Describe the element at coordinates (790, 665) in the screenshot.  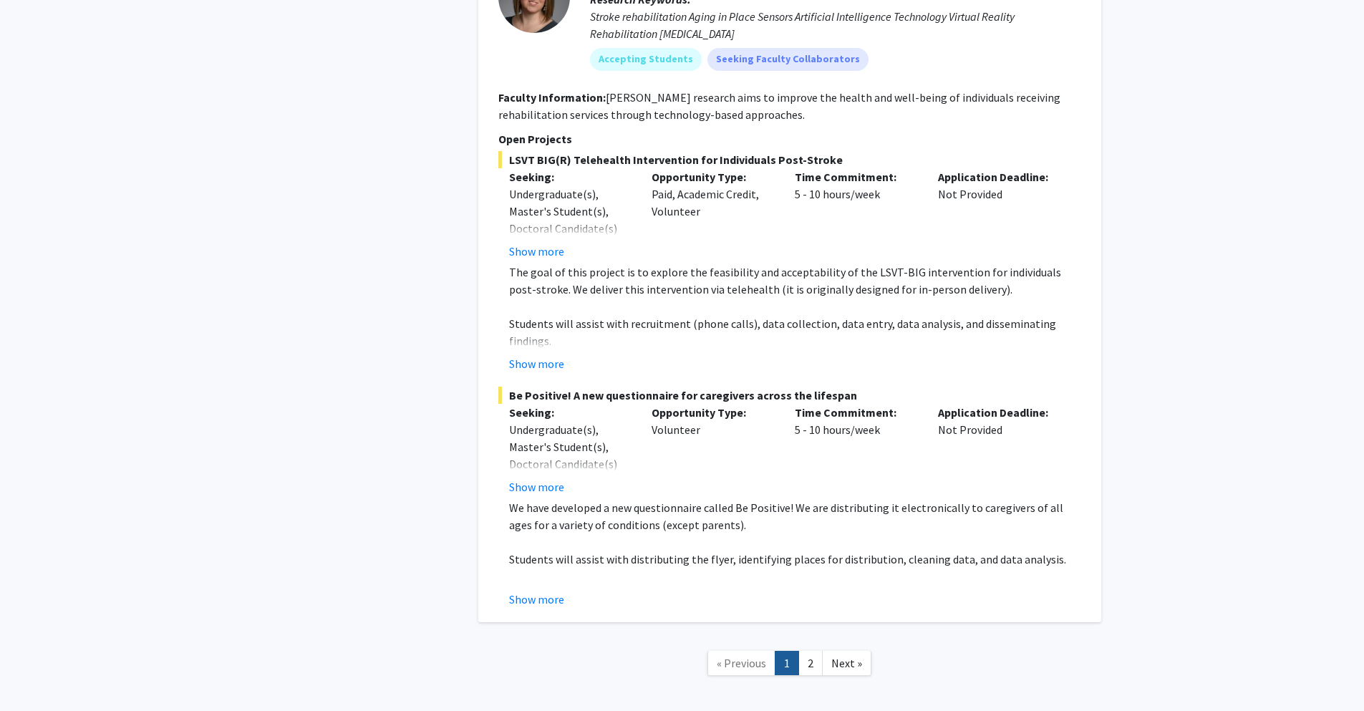
I see `nav: Page navigation` at that location.